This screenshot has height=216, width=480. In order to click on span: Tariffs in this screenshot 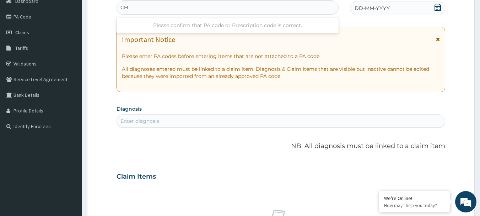, I will do `click(22, 48)`.